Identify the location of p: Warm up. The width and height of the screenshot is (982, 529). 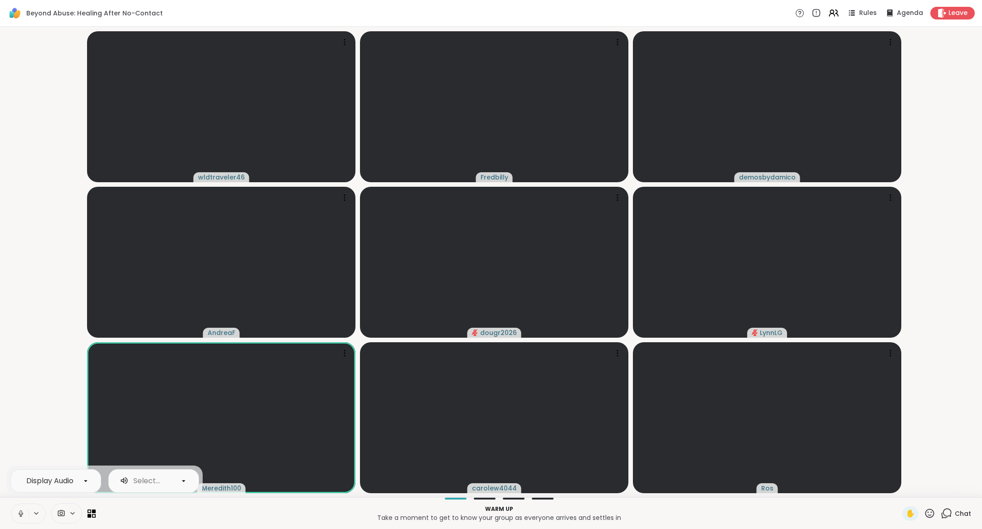
(499, 509).